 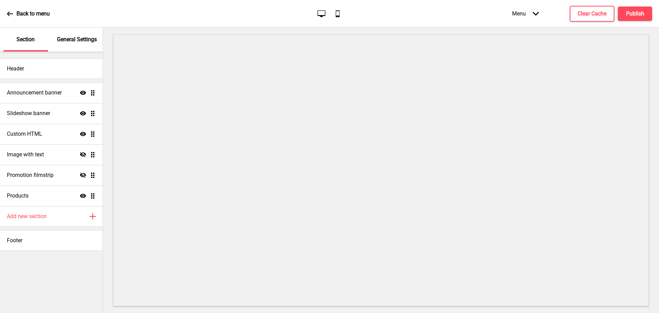 What do you see at coordinates (34, 93) in the screenshot?
I see `h4: Announcement banner` at bounding box center [34, 93].